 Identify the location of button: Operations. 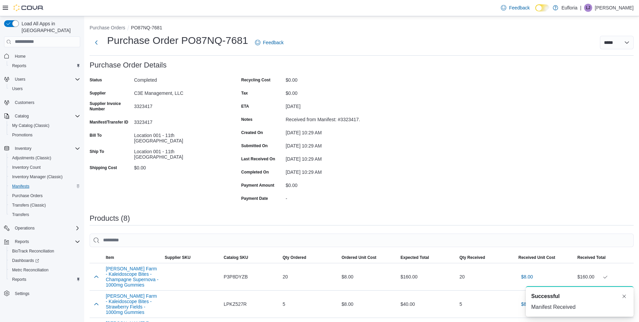
(25, 228).